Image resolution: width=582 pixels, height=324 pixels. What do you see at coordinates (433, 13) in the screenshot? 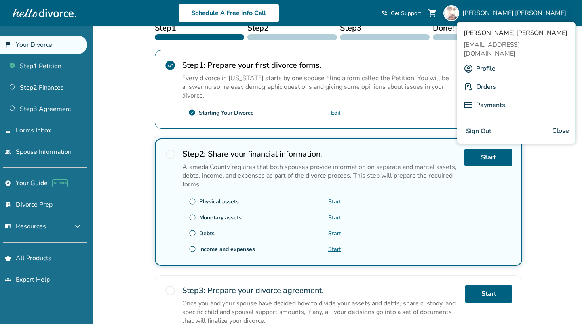
I see `span: shopping_cart` at bounding box center [433, 13].